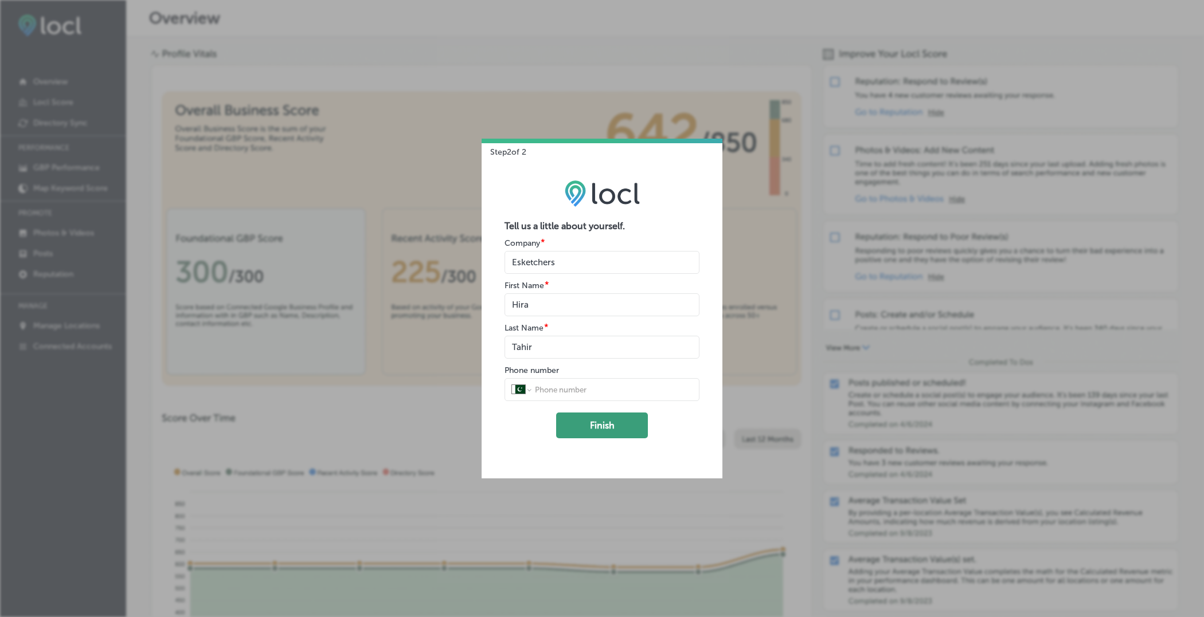 This screenshot has height=617, width=1204. I want to click on input: Phone number, so click(613, 390).